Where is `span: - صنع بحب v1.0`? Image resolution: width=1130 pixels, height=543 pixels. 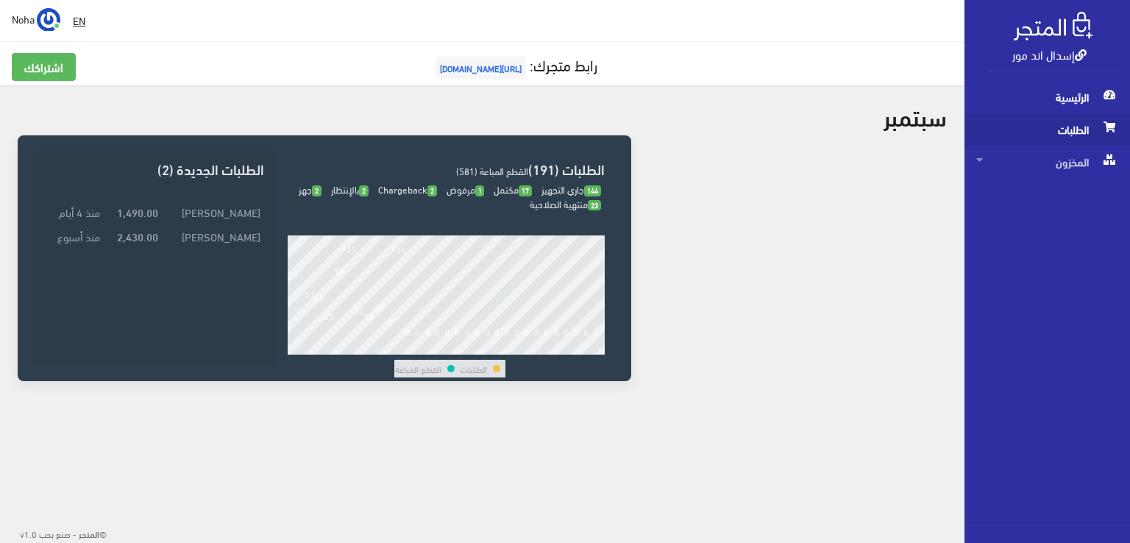
span: - صنع بحب v1.0 is located at coordinates (48, 533).